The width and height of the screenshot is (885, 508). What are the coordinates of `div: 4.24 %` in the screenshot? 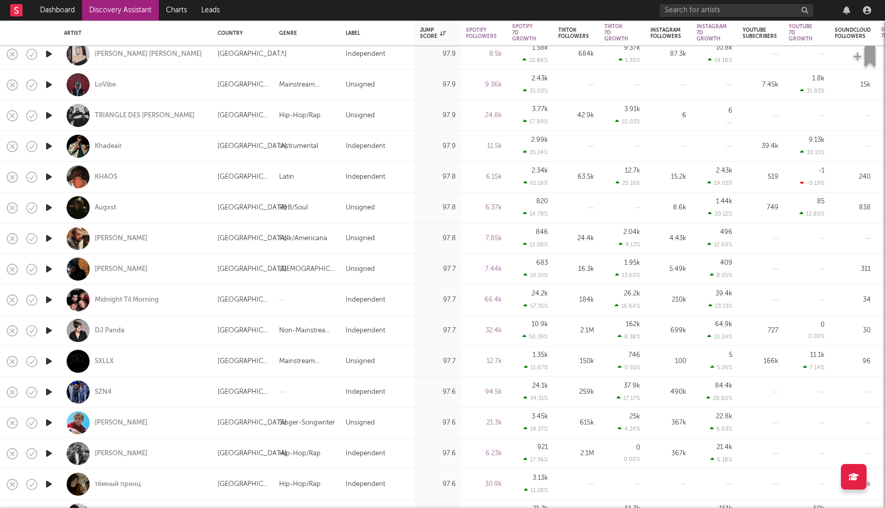 It's located at (629, 429).